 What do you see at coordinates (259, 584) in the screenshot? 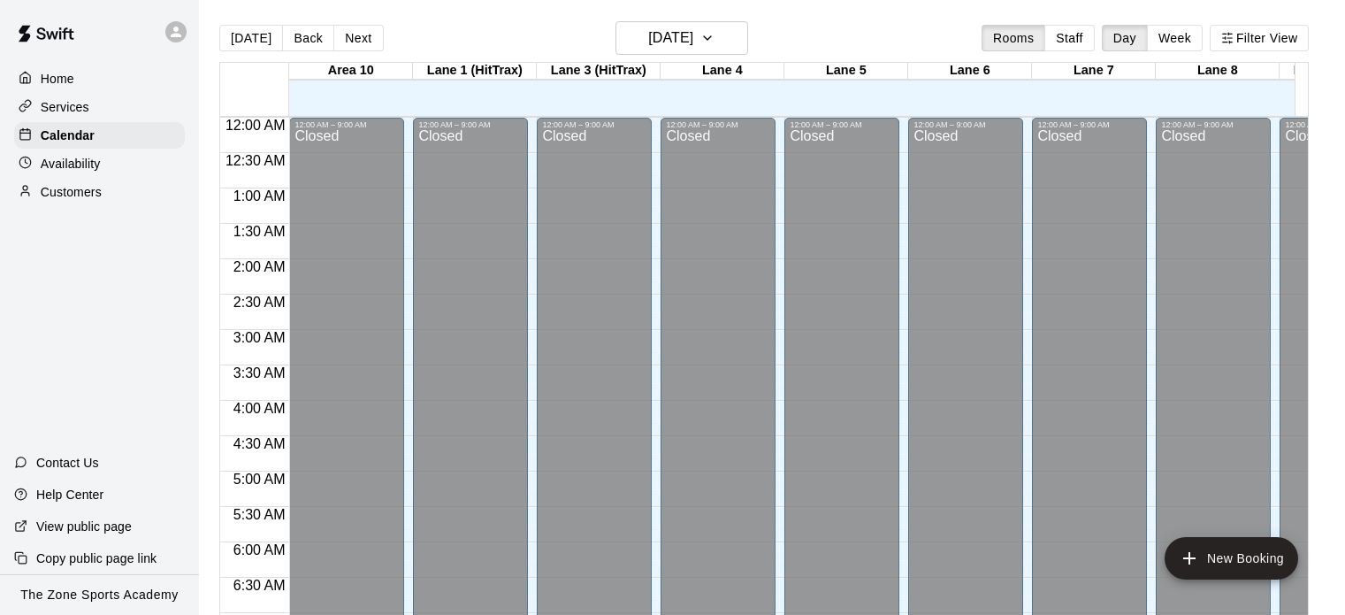
I see `span: 6:30 AM` at bounding box center [259, 584].